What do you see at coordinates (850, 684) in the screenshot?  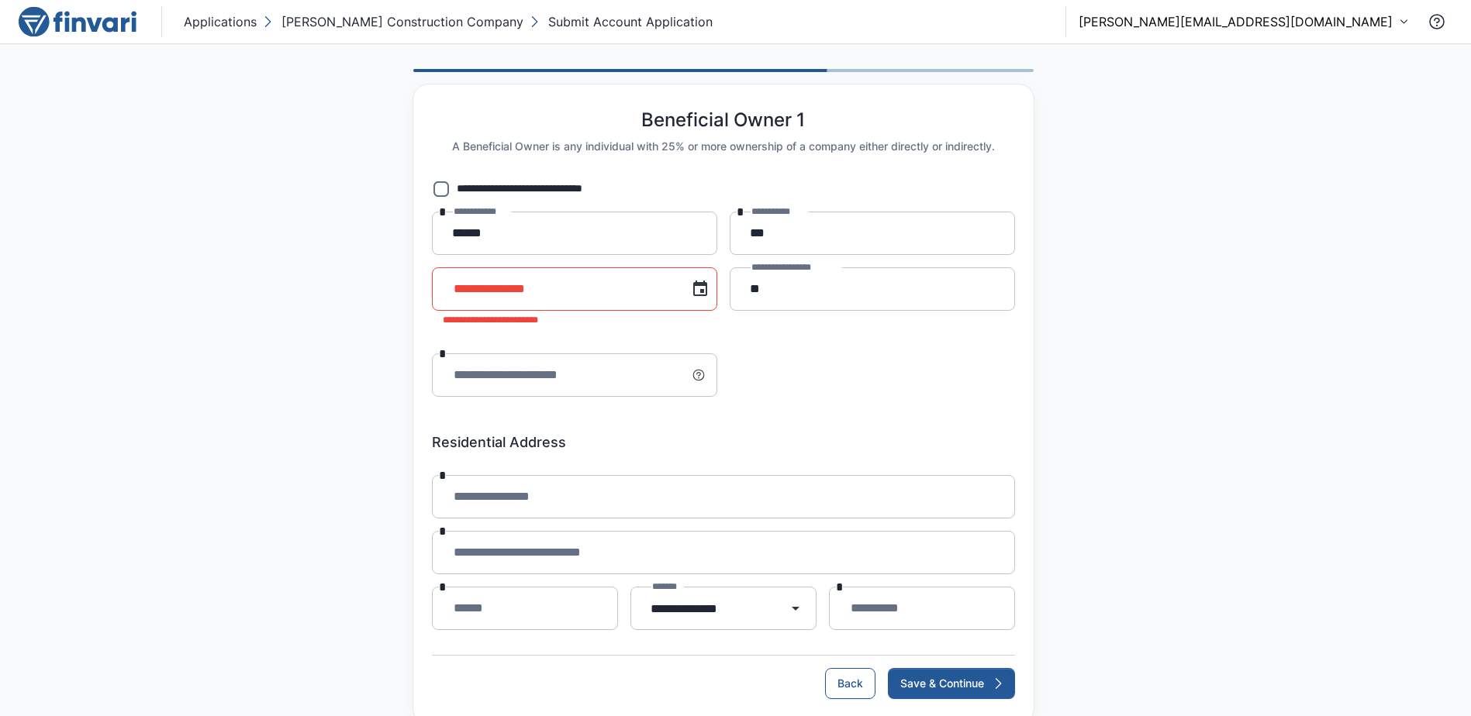 I see `button: Back` at bounding box center [850, 684].